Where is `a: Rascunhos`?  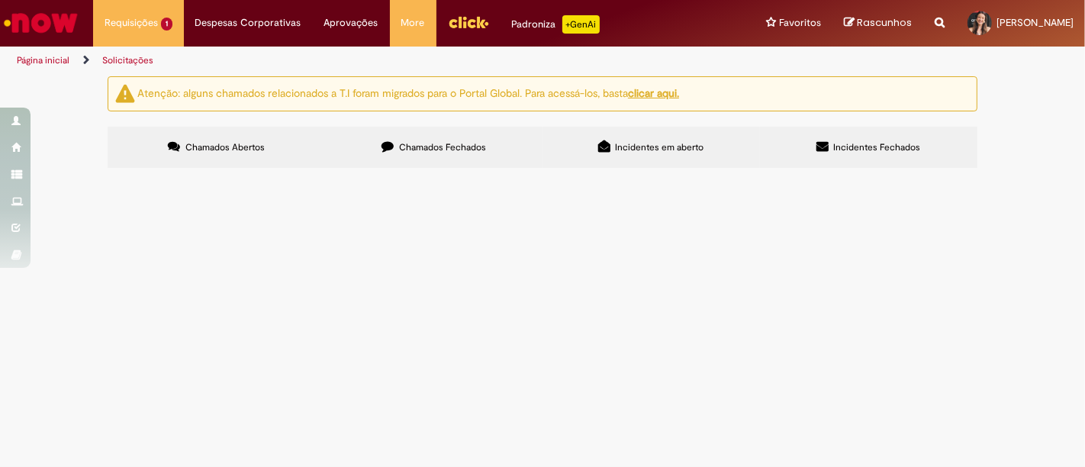 a: Rascunhos is located at coordinates (877, 23).